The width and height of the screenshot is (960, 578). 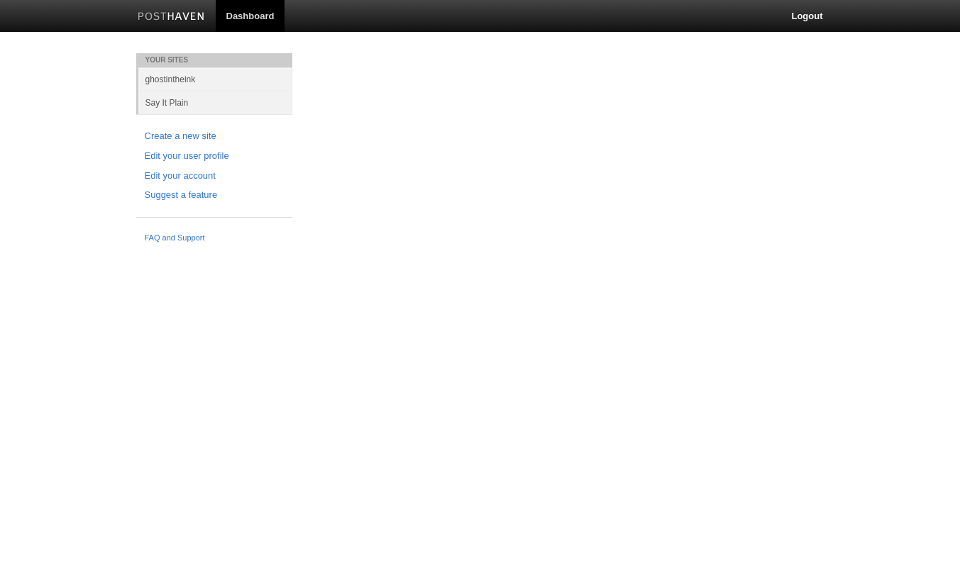 I want to click on a: ghostintheink, so click(x=215, y=79).